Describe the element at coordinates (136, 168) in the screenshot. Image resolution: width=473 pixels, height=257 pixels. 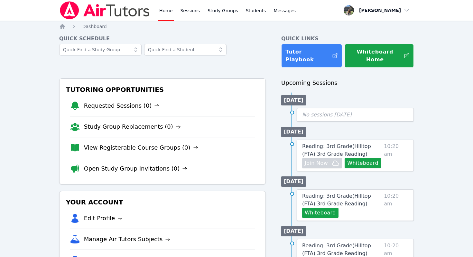
I see `a: Open Study Group Invitations (0)` at that location.